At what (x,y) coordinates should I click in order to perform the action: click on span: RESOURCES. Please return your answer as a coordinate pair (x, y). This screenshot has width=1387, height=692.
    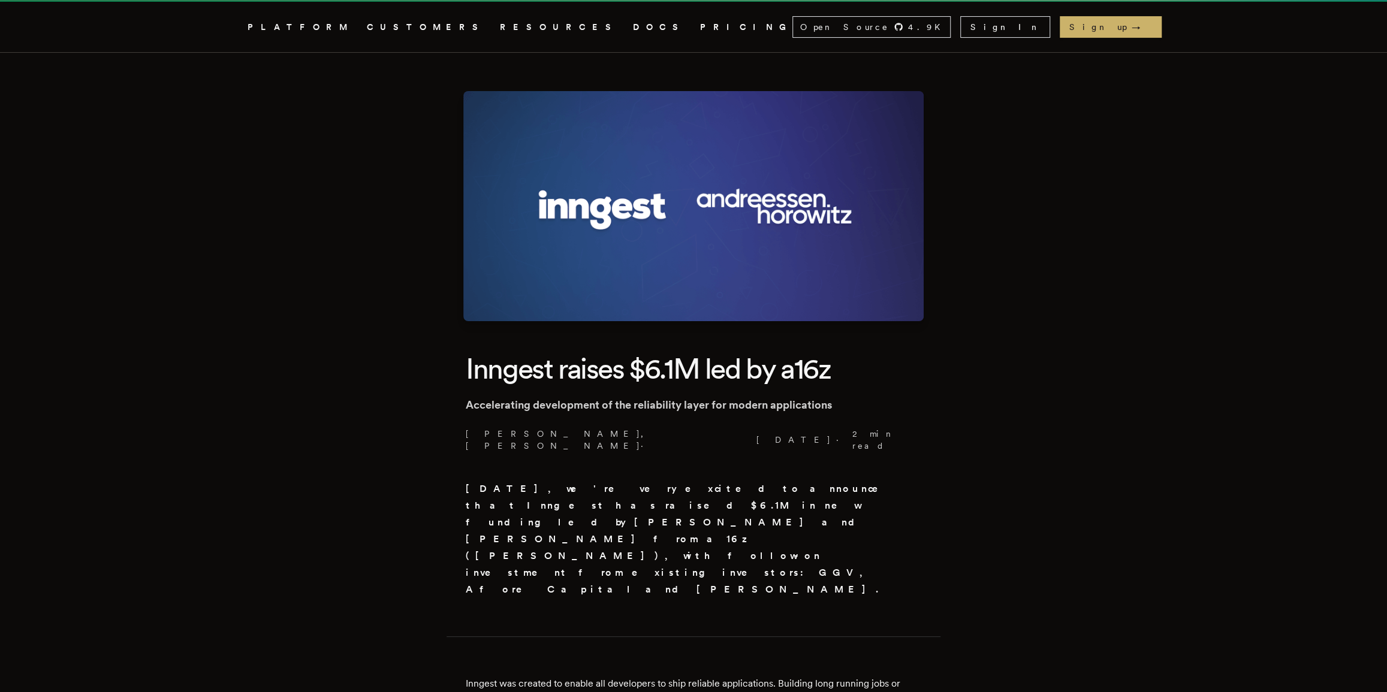
    Looking at the image, I should click on (559, 27).